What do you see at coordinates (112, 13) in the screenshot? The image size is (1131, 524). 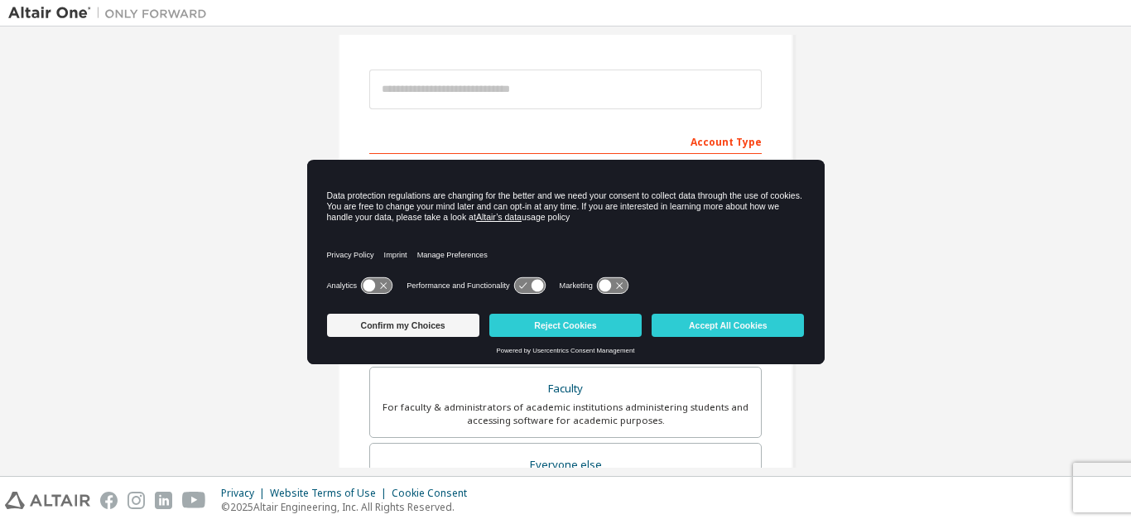 I see `img: Altair One` at bounding box center [112, 13].